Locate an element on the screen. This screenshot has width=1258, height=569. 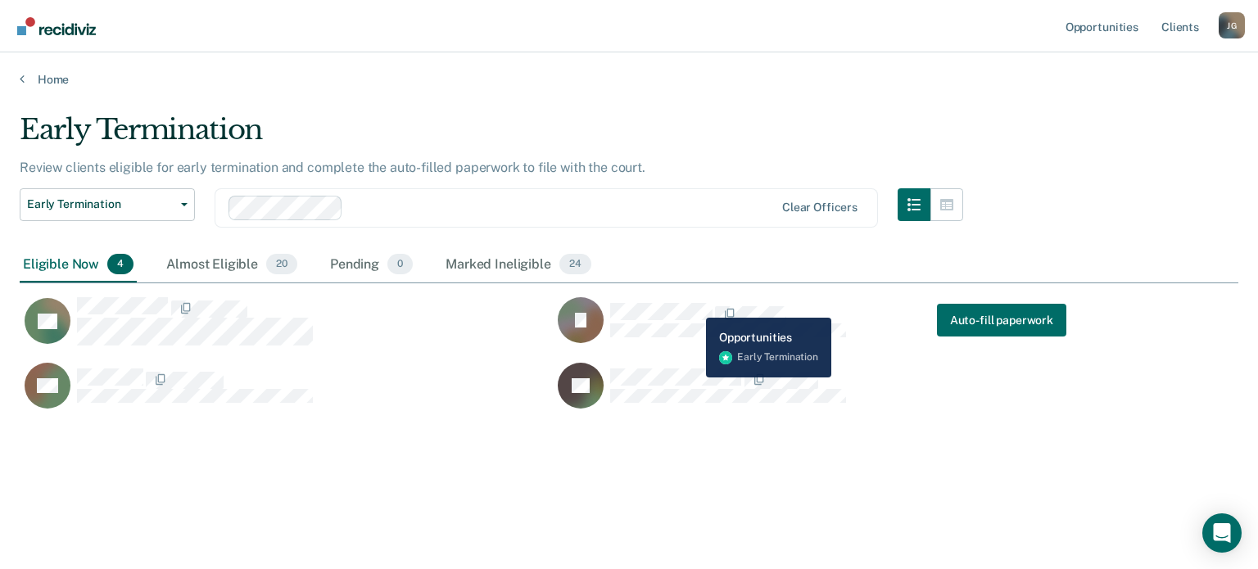
span: 0 is located at coordinates (400, 264).